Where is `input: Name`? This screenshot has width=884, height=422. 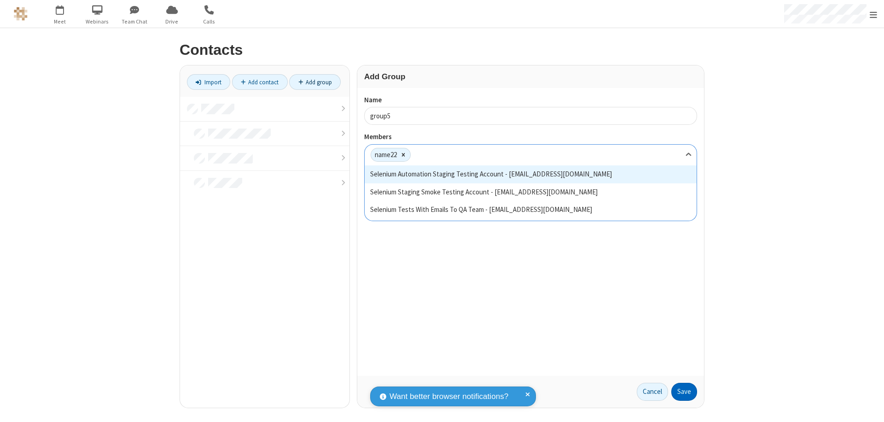 input: Name is located at coordinates (530, 116).